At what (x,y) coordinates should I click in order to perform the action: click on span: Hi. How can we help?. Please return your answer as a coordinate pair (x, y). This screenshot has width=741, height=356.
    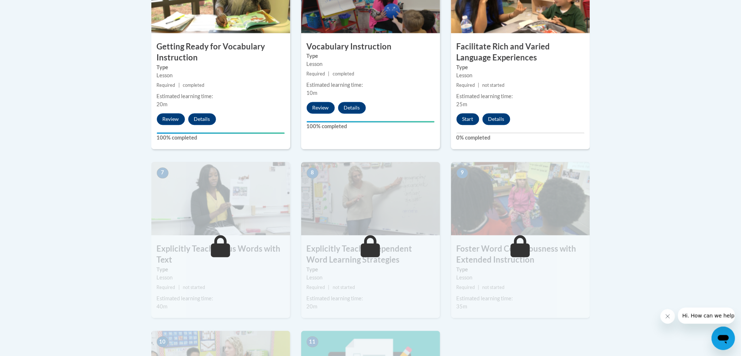
    Looking at the image, I should click on (32, 8).